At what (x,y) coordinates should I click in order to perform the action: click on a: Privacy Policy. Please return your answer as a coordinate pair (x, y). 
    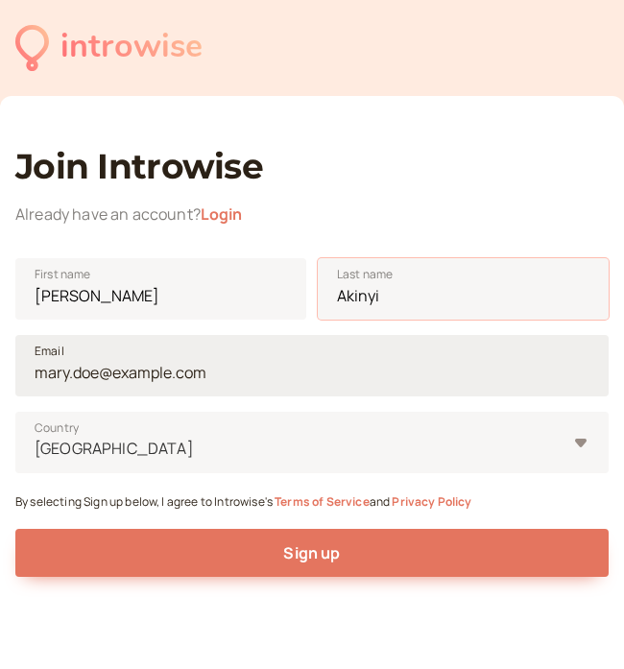
    Looking at the image, I should click on (431, 501).